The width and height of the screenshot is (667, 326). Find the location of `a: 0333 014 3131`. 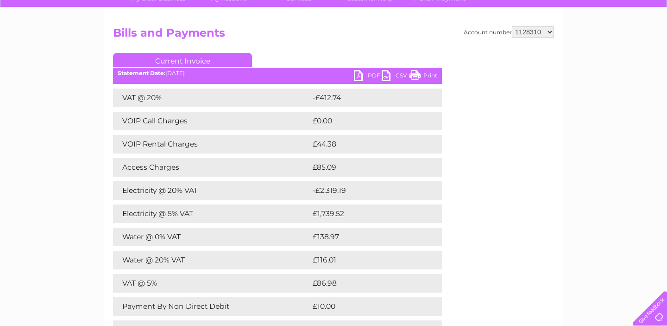

a: 0333 014 3131 is located at coordinates (524, 10).